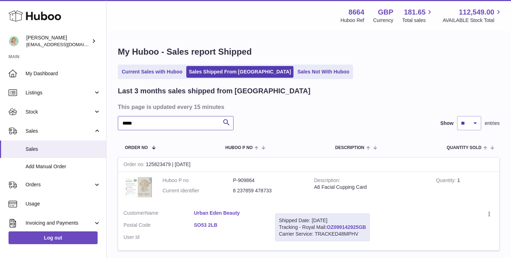  Describe the element at coordinates (477, 12) in the screenshot. I see `span: 112,549.00` at that location.